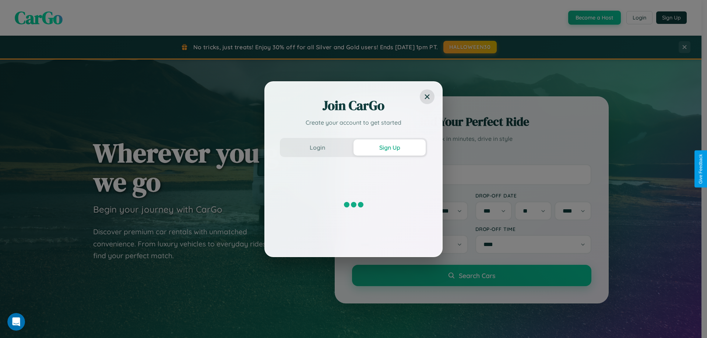  I want to click on p: Create your account to get started, so click(353, 123).